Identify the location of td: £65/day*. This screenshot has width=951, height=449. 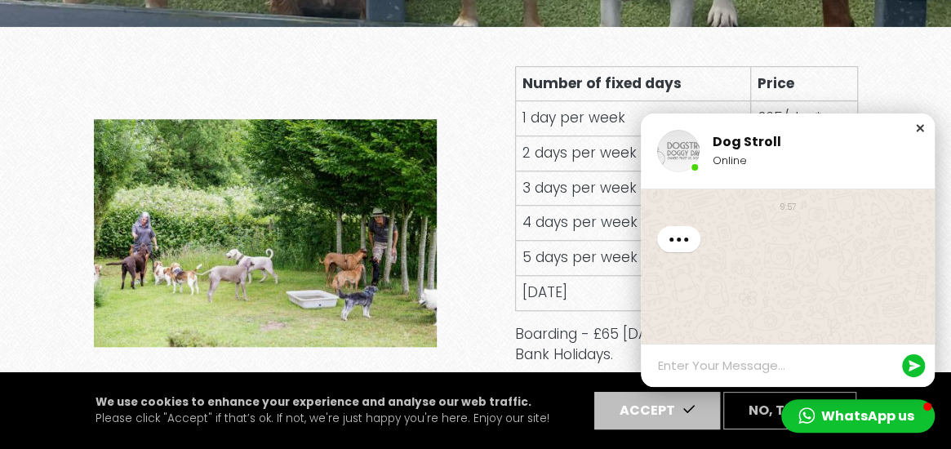
(803, 118).